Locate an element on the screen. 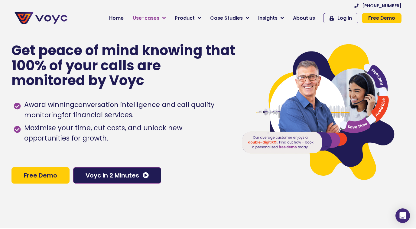 The height and width of the screenshot is (229, 416). a: Use-cases is located at coordinates (149, 18).